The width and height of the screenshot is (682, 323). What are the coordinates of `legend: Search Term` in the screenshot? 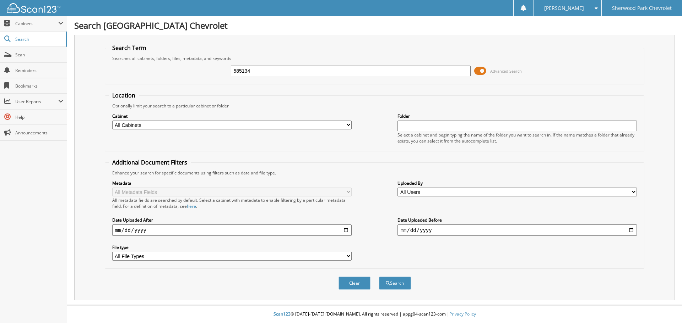 It's located at (129, 48).